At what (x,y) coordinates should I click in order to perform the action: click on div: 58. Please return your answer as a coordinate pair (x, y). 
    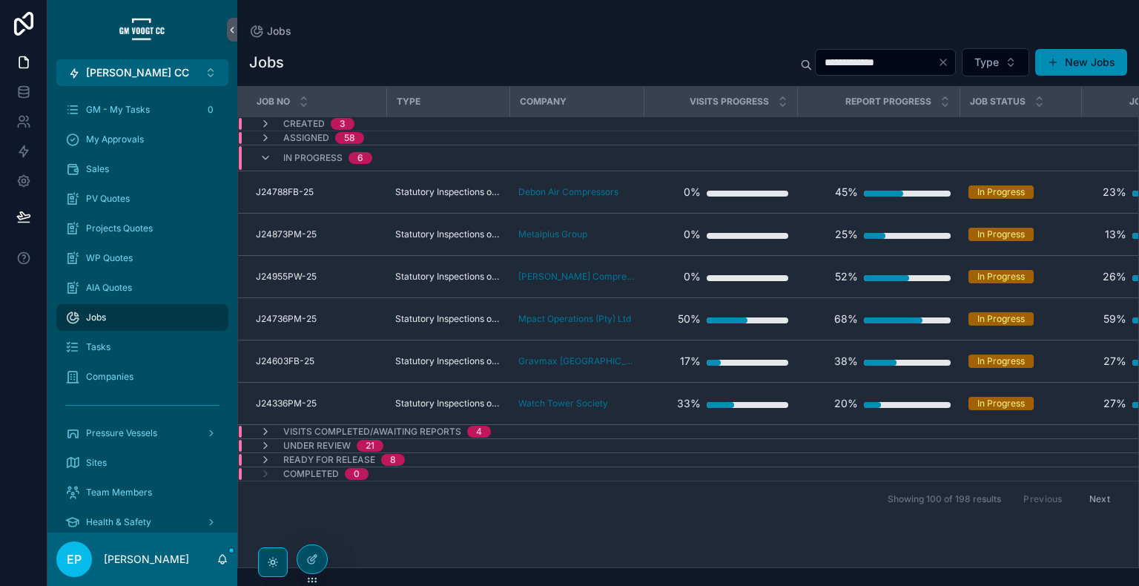
    Looking at the image, I should click on (349, 138).